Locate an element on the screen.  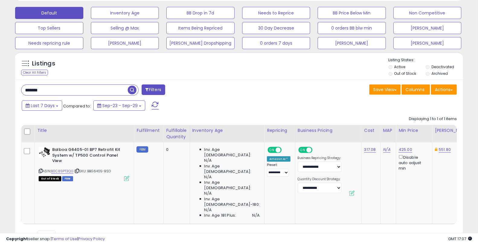
div: Fulfillment is located at coordinates (149, 130).